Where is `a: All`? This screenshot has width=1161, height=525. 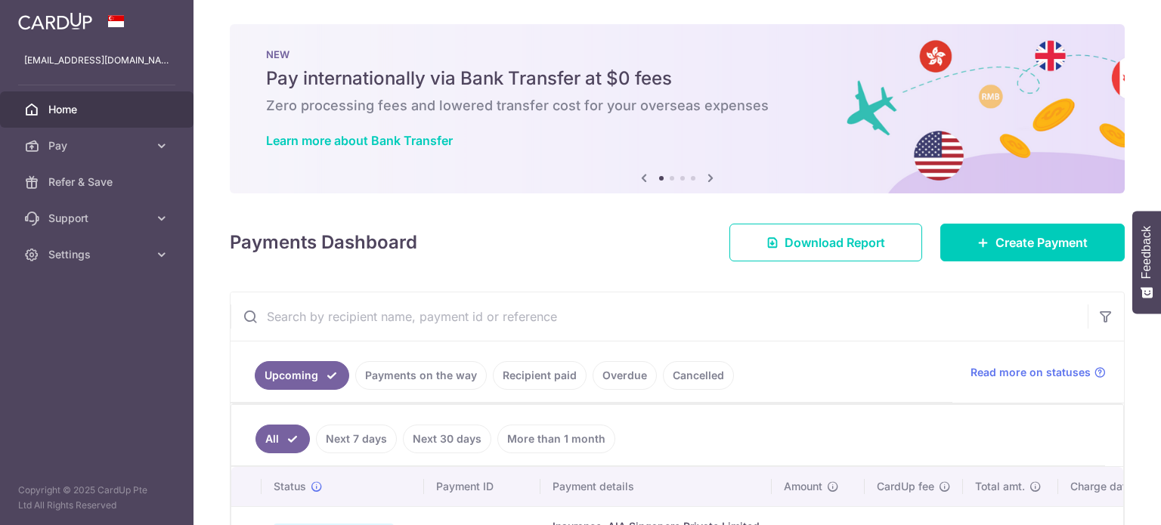
a: All is located at coordinates (283, 439).